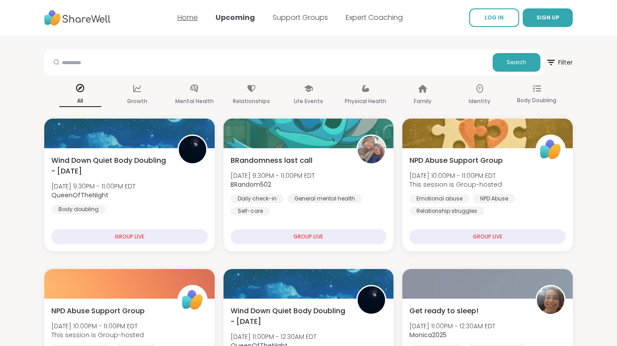  What do you see at coordinates (271, 161) in the screenshot?
I see `span: BRandomness last call` at bounding box center [271, 161].